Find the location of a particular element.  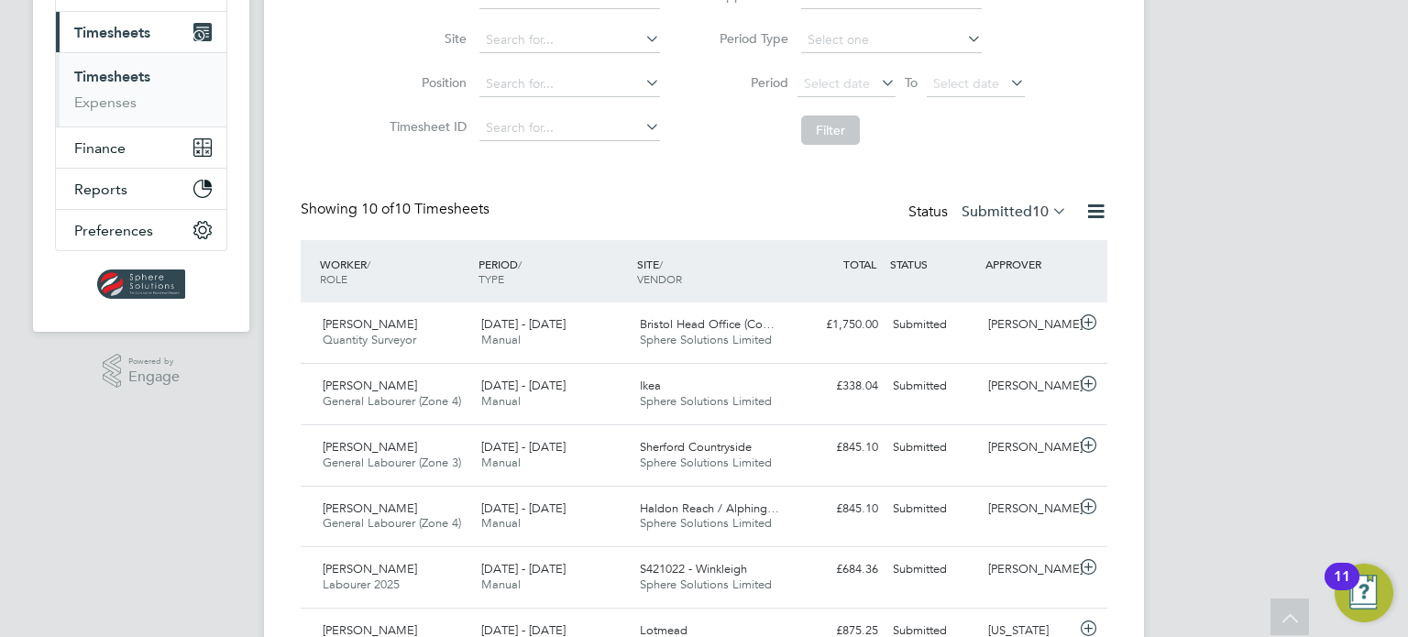

span: Ikea is located at coordinates (650, 385).